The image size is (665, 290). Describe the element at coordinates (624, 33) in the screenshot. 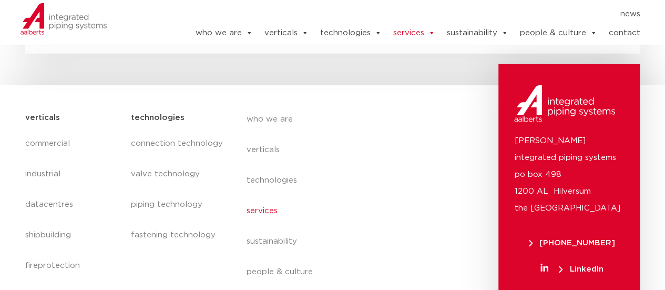

I see `a: contact` at that location.